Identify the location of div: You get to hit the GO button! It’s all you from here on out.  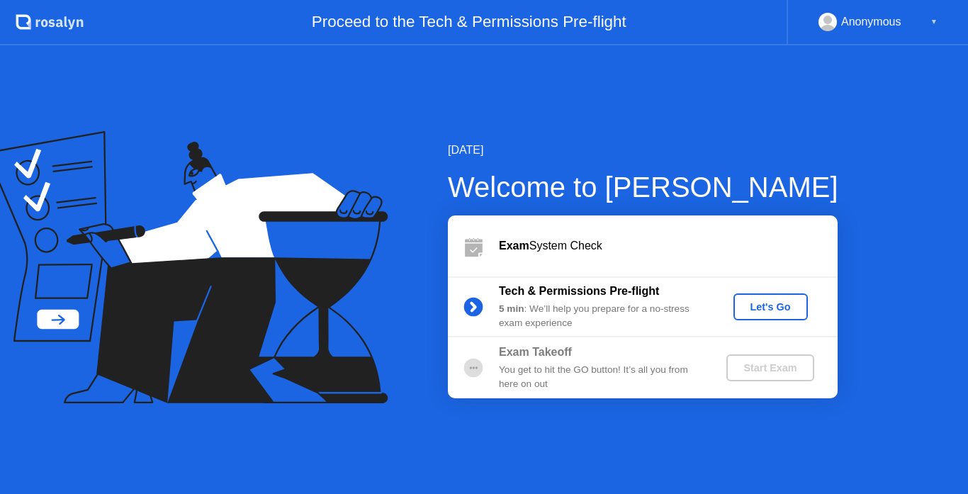
(601, 377).